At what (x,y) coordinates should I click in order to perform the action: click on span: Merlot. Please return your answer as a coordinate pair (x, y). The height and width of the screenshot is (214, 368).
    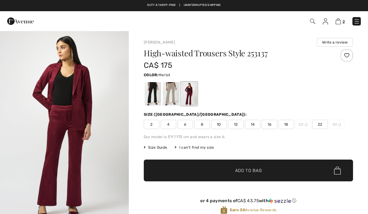
    Looking at the image, I should click on (164, 75).